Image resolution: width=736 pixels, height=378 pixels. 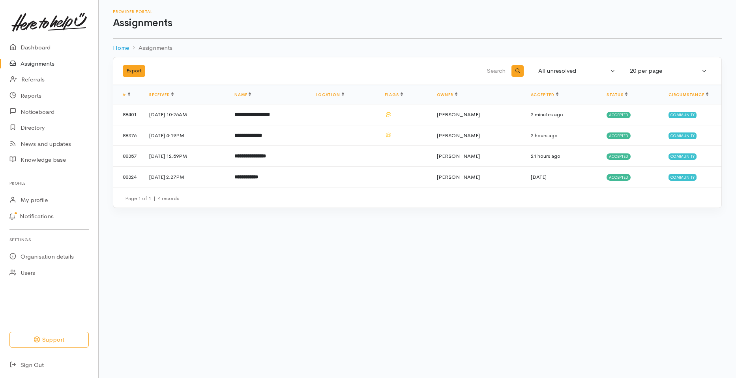 What do you see at coordinates (545, 94) in the screenshot?
I see `a: Accepted` at bounding box center [545, 94].